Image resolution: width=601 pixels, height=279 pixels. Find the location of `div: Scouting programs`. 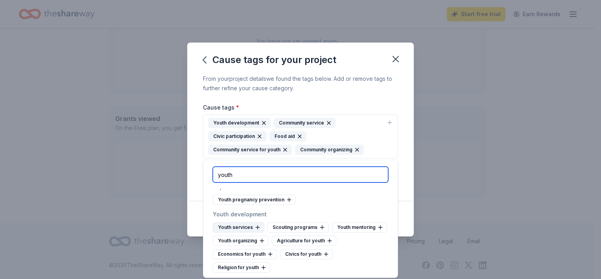

div: Scouting programs is located at coordinates (298, 227).